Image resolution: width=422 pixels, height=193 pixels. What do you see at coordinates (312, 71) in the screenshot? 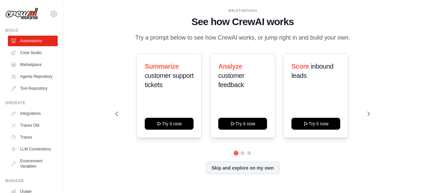
I see `span: inbound leads` at bounding box center [312, 71].